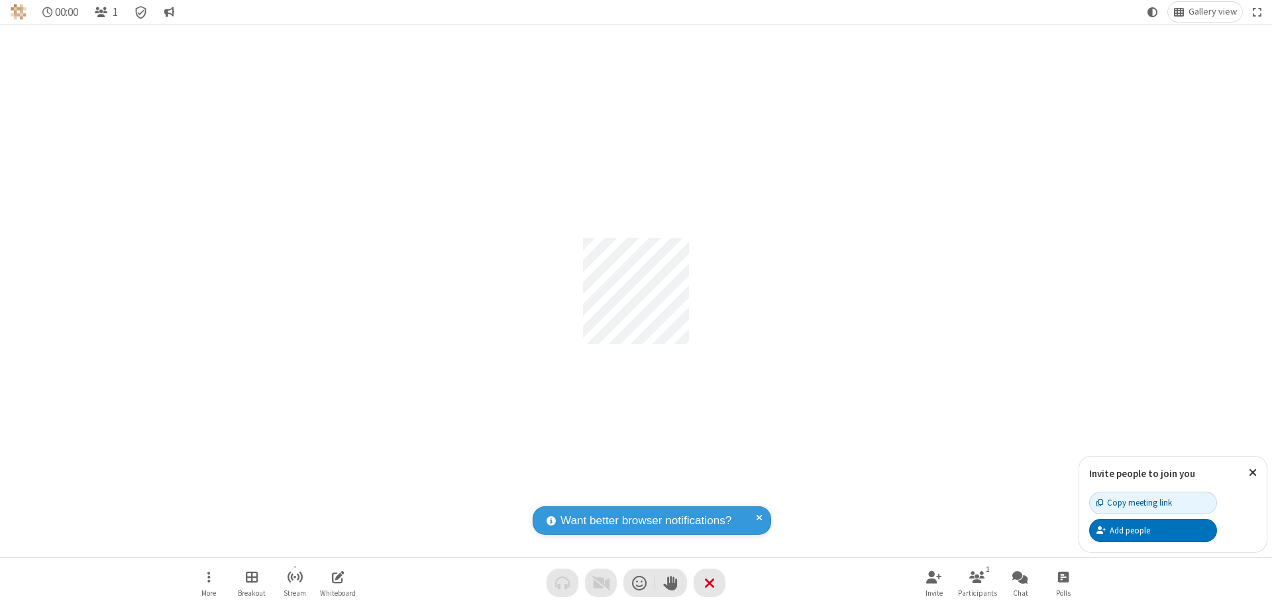 The height and width of the screenshot is (607, 1272). I want to click on span: Participants, so click(977, 593).